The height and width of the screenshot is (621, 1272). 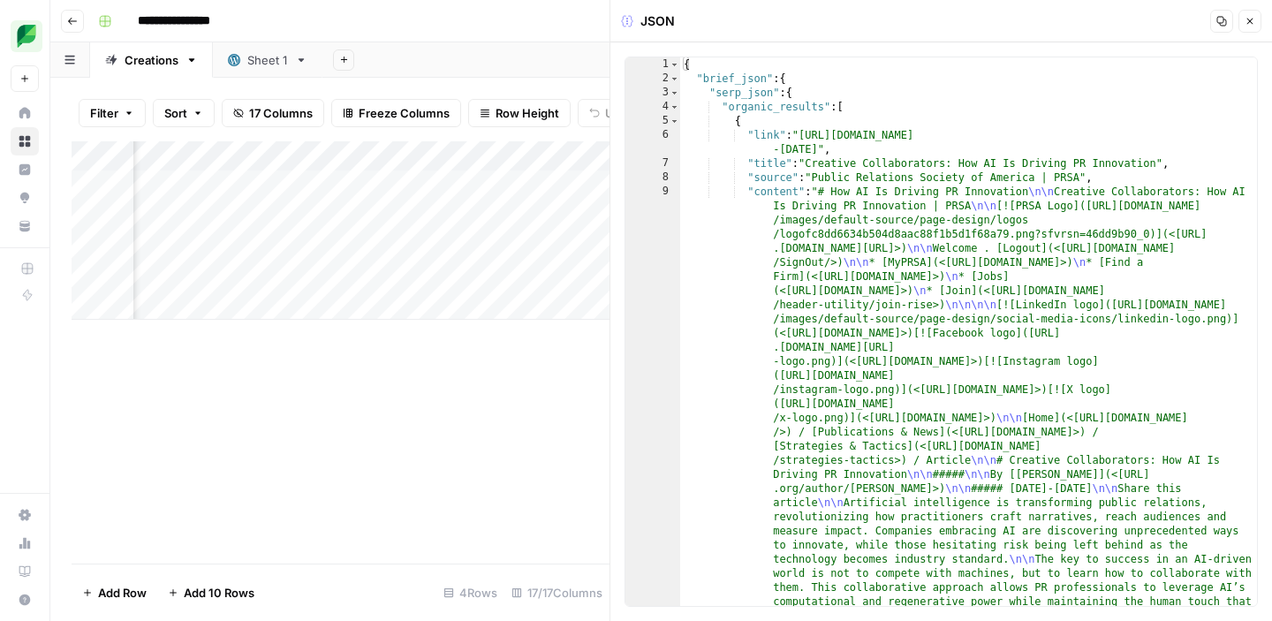 I want to click on button: Undo, so click(x=612, y=113).